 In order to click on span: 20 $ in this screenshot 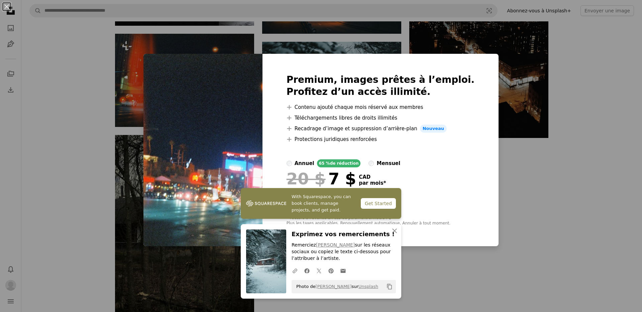, I will do `click(306, 179)`.